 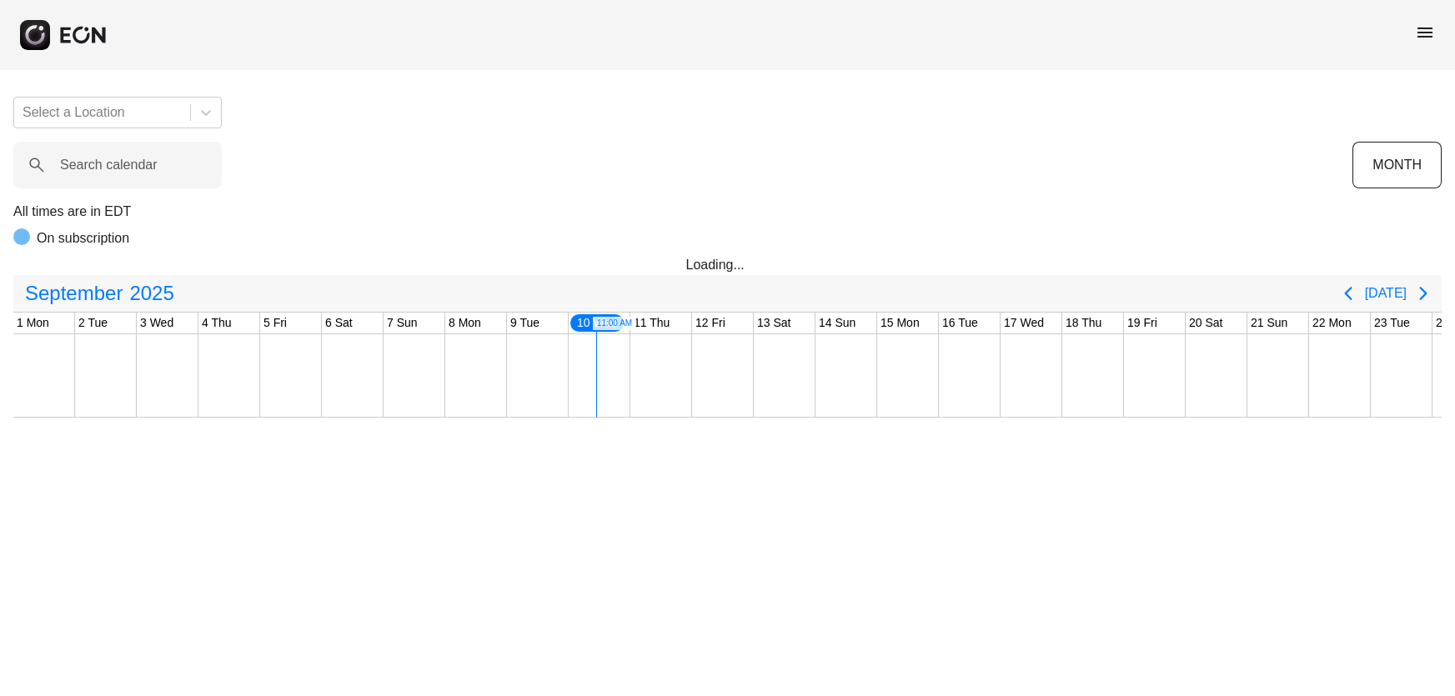 What do you see at coordinates (1142, 323) in the screenshot?
I see `div: 19 Fri` at bounding box center [1142, 323].